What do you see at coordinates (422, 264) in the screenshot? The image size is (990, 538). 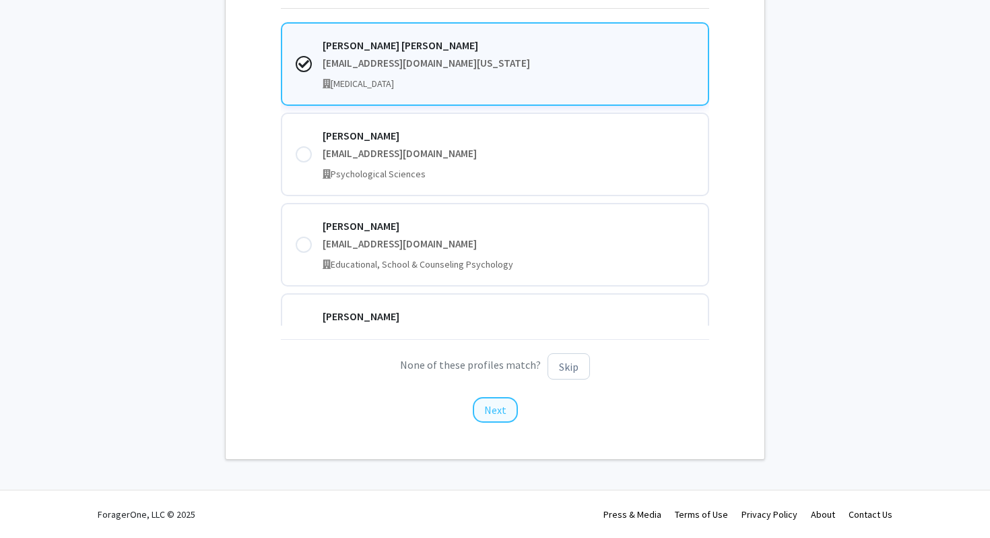 I see `span: Educational, School & Counseling Psychology` at bounding box center [422, 264].